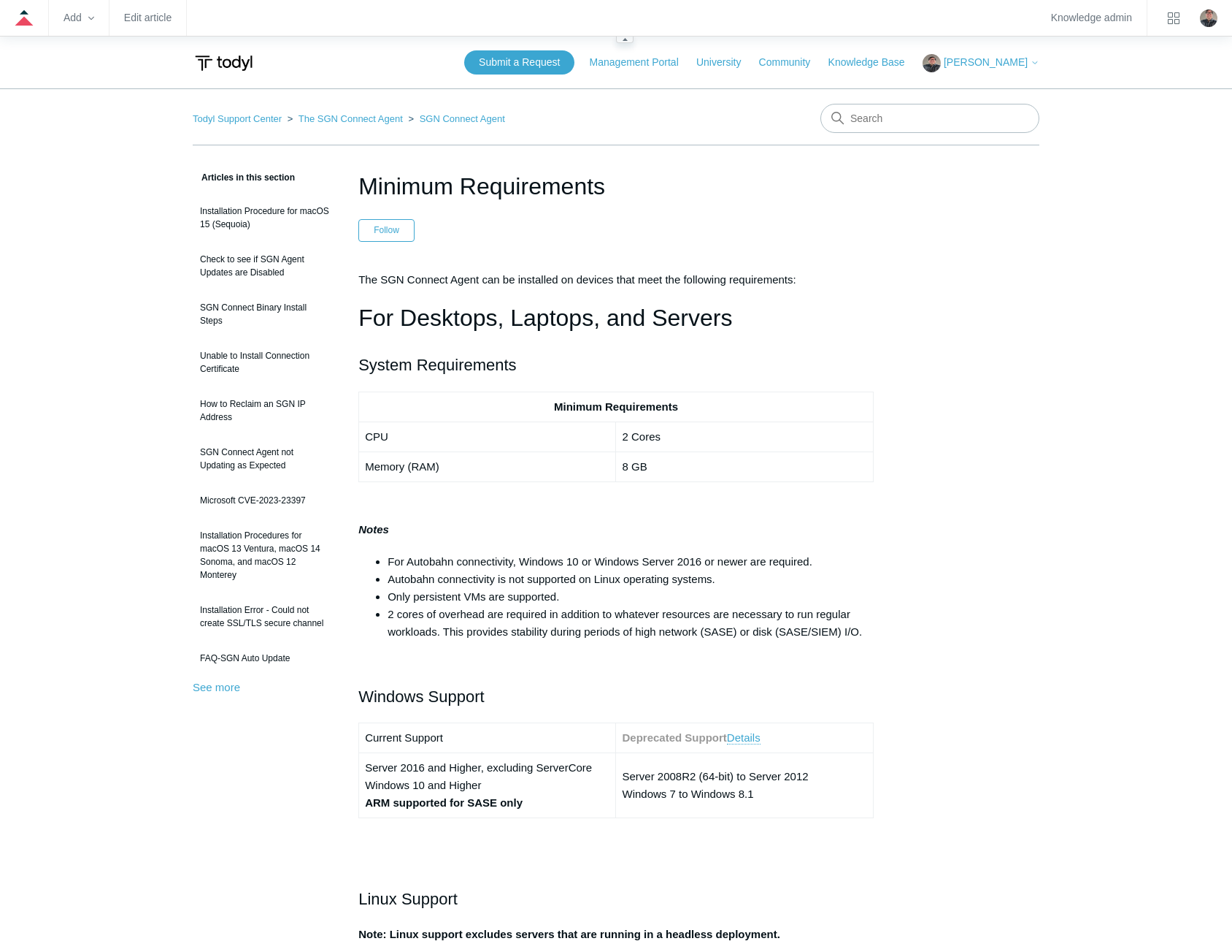 Image resolution: width=1232 pixels, height=952 pixels. I want to click on span: For Desktops, Laptops, and Servers, so click(546, 318).